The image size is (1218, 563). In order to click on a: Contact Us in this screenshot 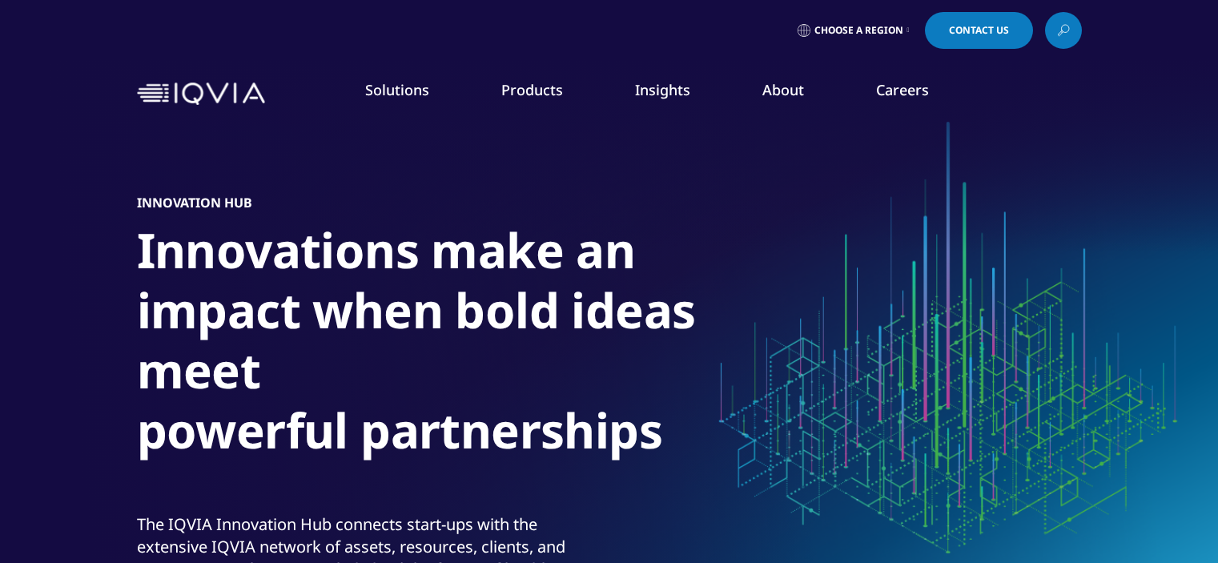, I will do `click(979, 30)`.